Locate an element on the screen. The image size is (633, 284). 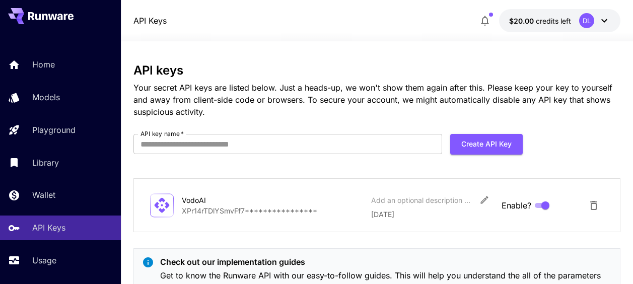
button: Edit is located at coordinates (485, 200).